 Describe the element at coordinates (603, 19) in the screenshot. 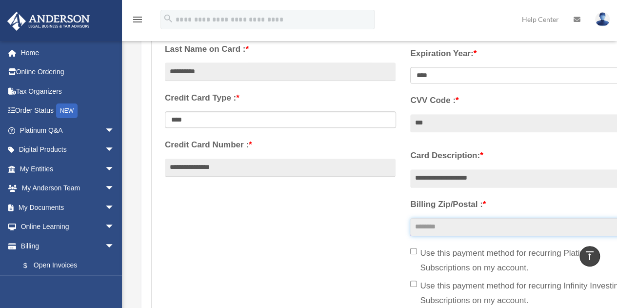

I see `img: User Pic` at that location.